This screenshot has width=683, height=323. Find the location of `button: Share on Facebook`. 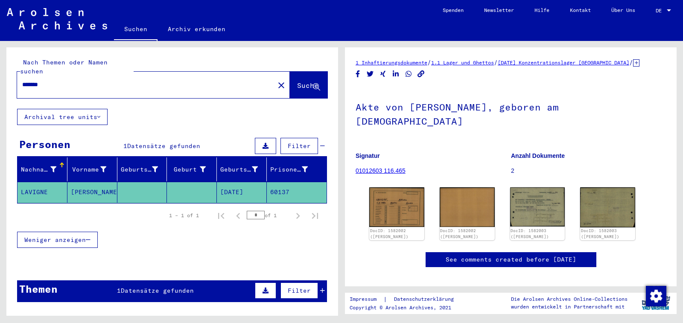

button: Share on Facebook is located at coordinates (358, 74).